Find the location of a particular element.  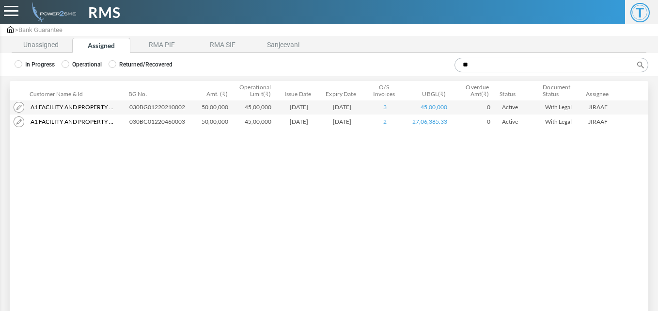

input: Search: is located at coordinates (552, 65).